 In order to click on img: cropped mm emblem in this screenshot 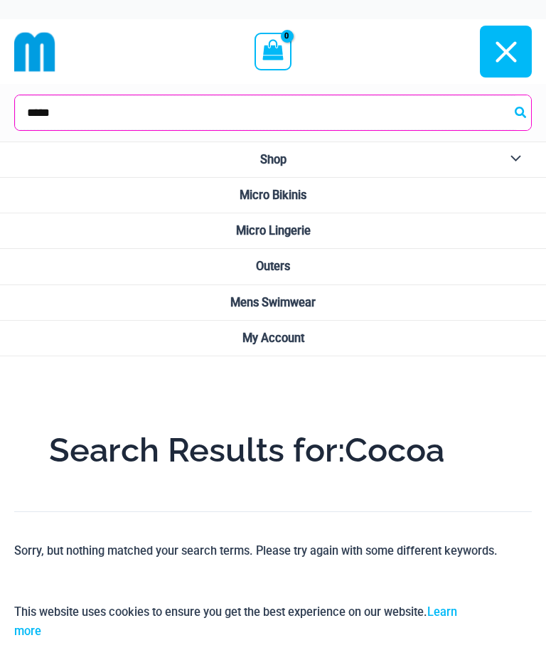, I will do `click(35, 52)`.